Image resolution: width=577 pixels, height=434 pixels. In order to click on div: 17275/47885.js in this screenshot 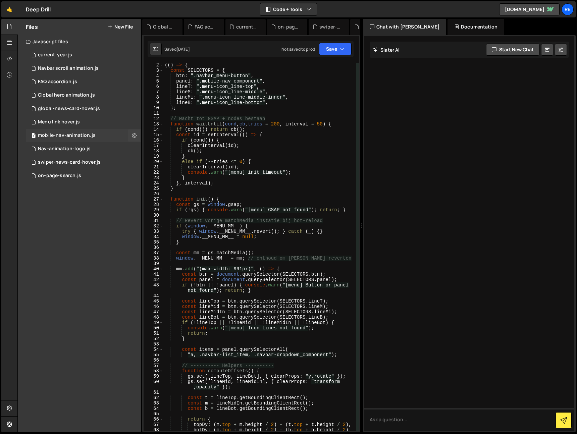, I will do `click(83, 109)`.